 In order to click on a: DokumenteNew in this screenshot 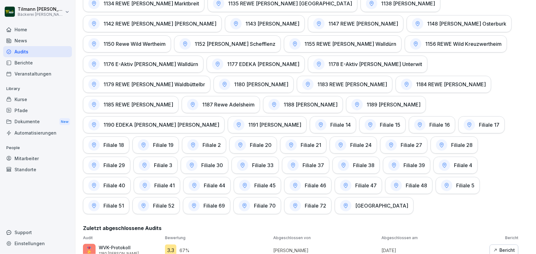, I will do `click(38, 122)`.